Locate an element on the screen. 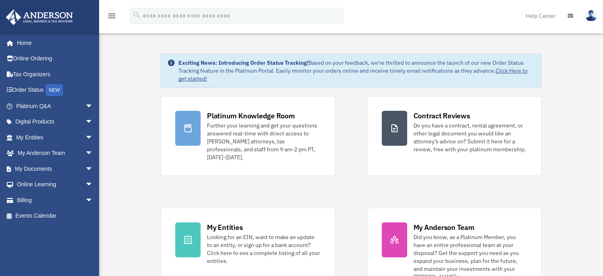 The width and height of the screenshot is (603, 276). a: Platinum Q&Aarrow_drop_down is located at coordinates (55, 106).